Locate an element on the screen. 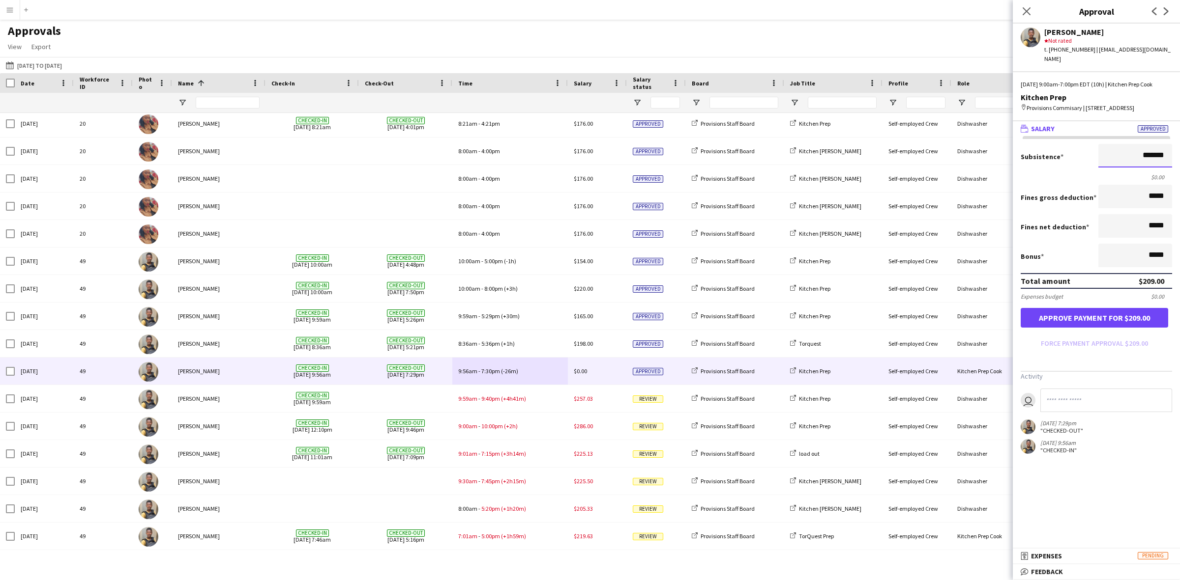 The height and width of the screenshot is (580, 1180). label: Subsistence is located at coordinates (1042, 157).